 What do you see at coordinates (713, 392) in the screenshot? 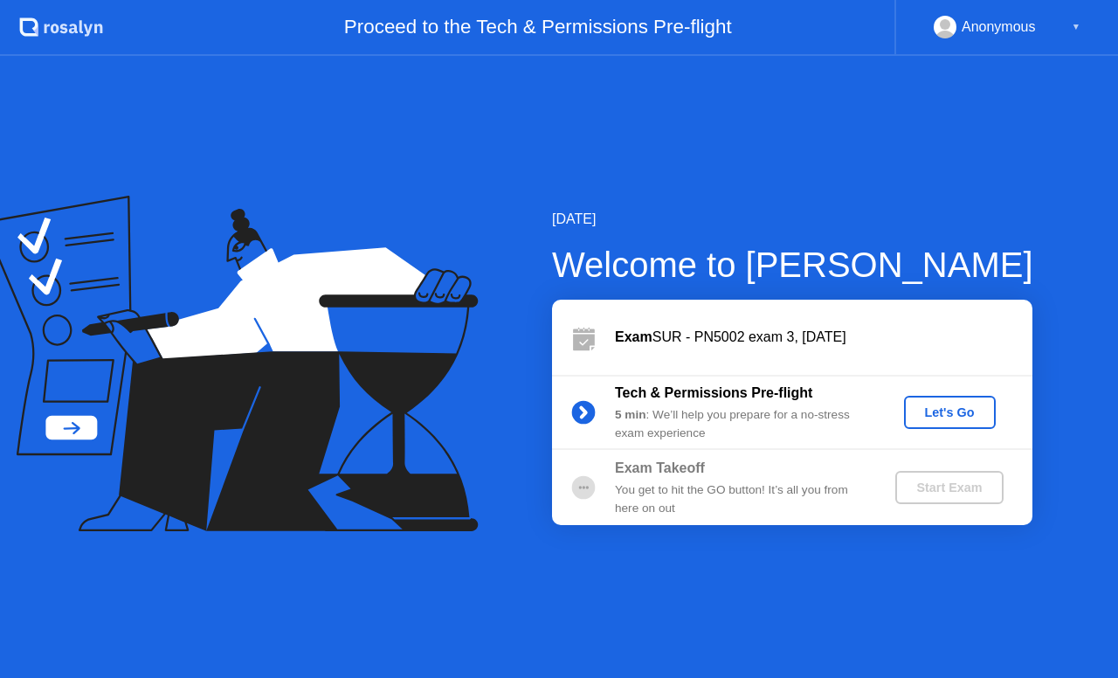
I see `b: Tech & Permissions Pre-flight` at bounding box center [713, 392].